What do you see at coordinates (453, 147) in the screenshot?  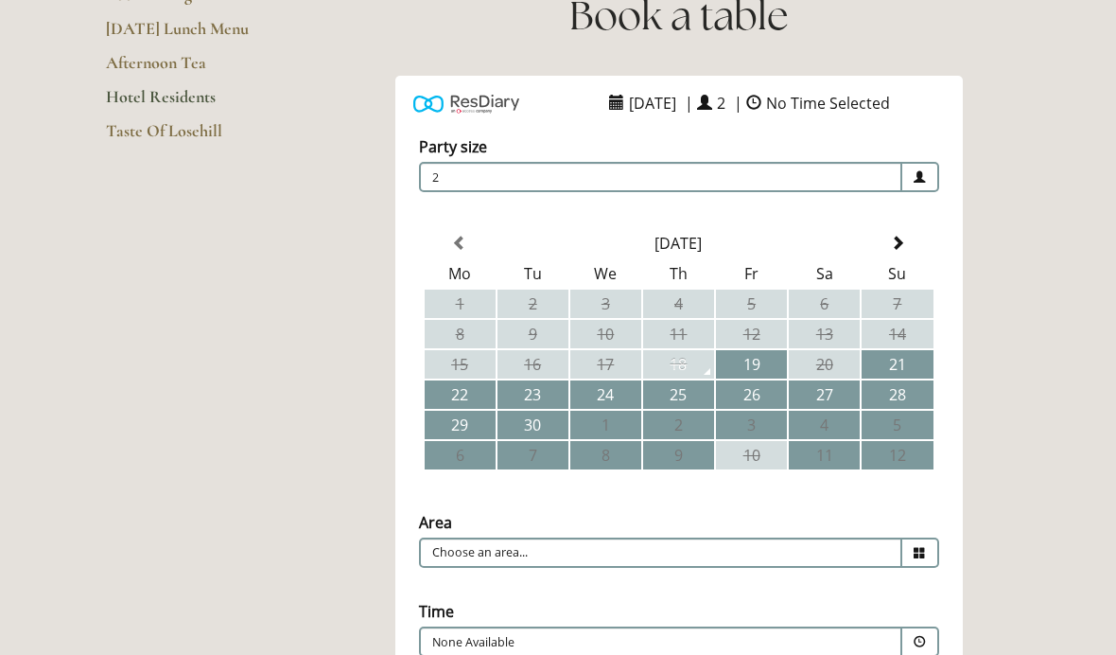 I see `label: Party size` at bounding box center [453, 147].